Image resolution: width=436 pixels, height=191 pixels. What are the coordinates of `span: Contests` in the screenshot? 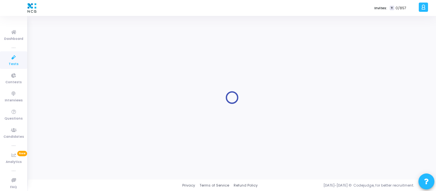 It's located at (13, 82).